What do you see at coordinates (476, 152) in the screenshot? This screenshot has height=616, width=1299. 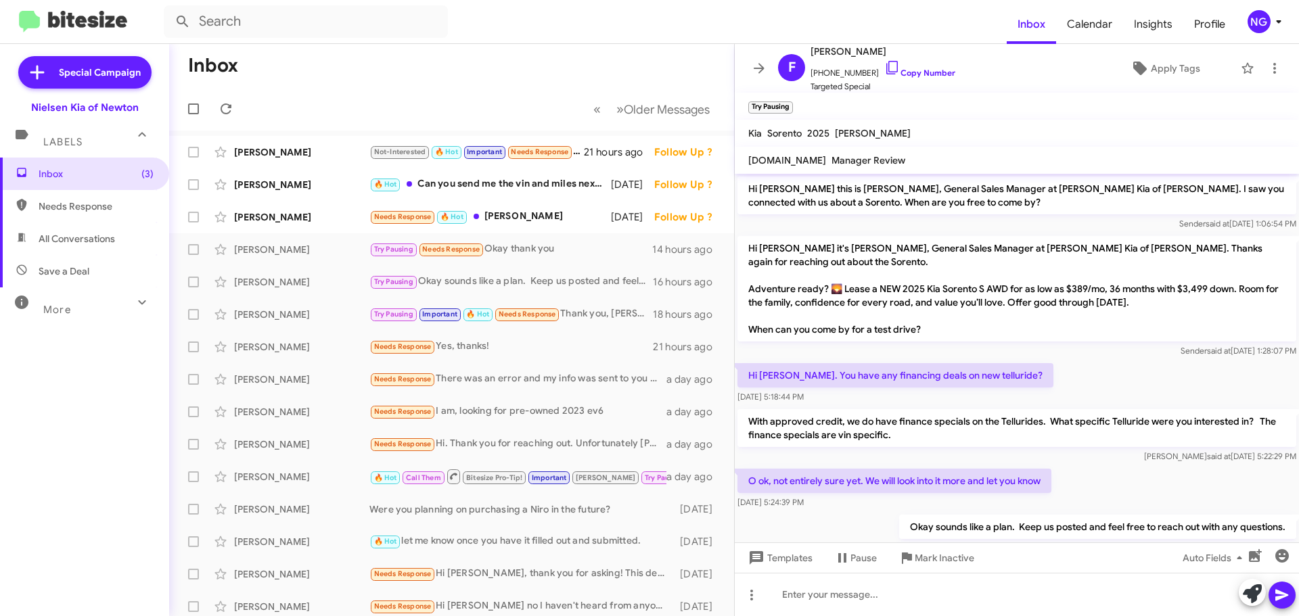 I see `div: It's paid off` at bounding box center [476, 152].